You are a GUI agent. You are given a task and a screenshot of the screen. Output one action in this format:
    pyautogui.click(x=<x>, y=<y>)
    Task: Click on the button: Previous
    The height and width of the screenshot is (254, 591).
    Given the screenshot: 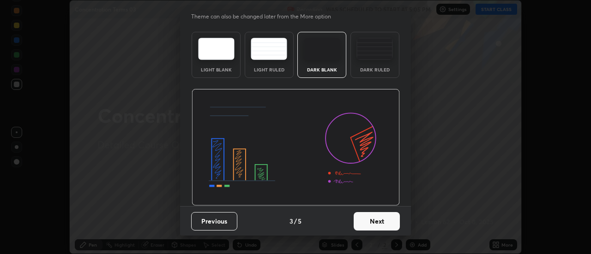 What is the action you would take?
    pyautogui.click(x=214, y=222)
    